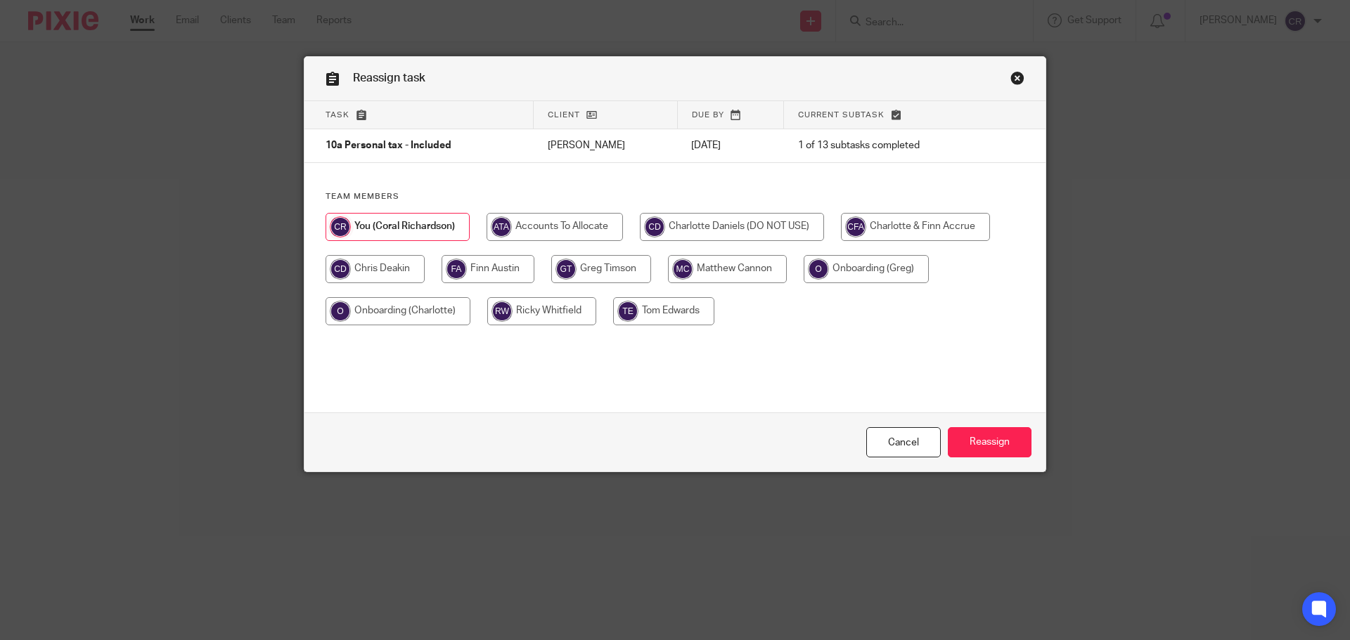 The width and height of the screenshot is (1350, 640). What do you see at coordinates (675, 197) in the screenshot?
I see `h4: Team members` at bounding box center [675, 197].